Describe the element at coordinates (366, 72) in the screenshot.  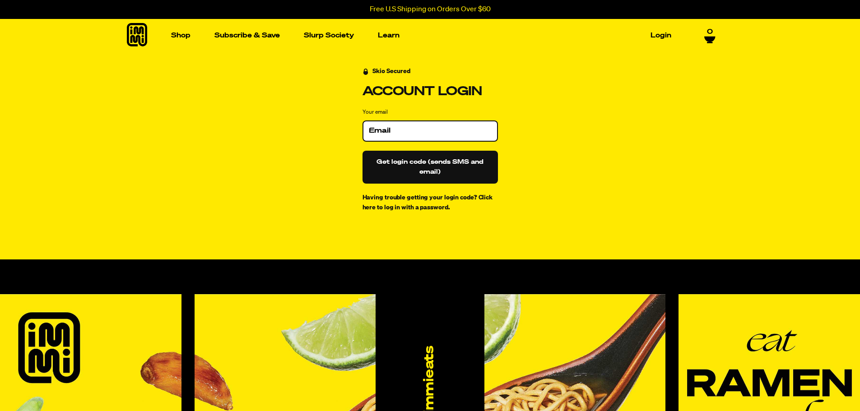
I see `svg: Security` at that location.